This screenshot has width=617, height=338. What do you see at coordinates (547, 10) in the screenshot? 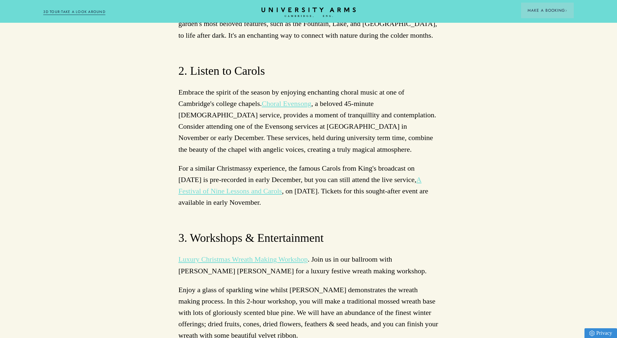
I see `button: Make a BookingArrow icon` at bounding box center [547, 10].